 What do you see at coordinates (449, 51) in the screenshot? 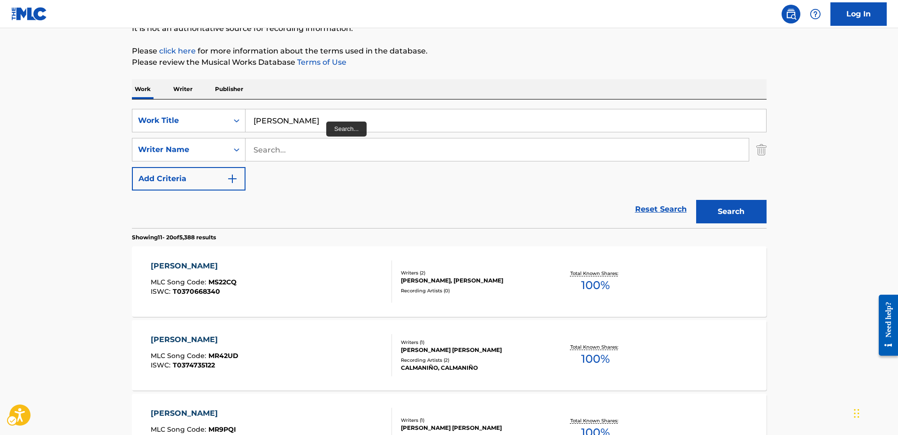
I see `p: Please for more information about the terms used in the database.` at bounding box center [449, 51].